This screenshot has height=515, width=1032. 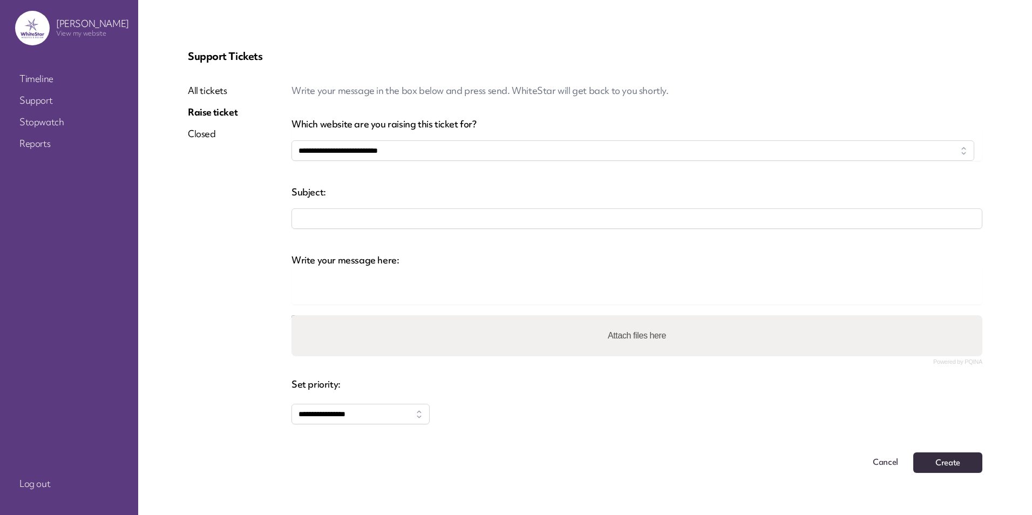 What do you see at coordinates (948, 462) in the screenshot?
I see `button: Create` at bounding box center [948, 462].